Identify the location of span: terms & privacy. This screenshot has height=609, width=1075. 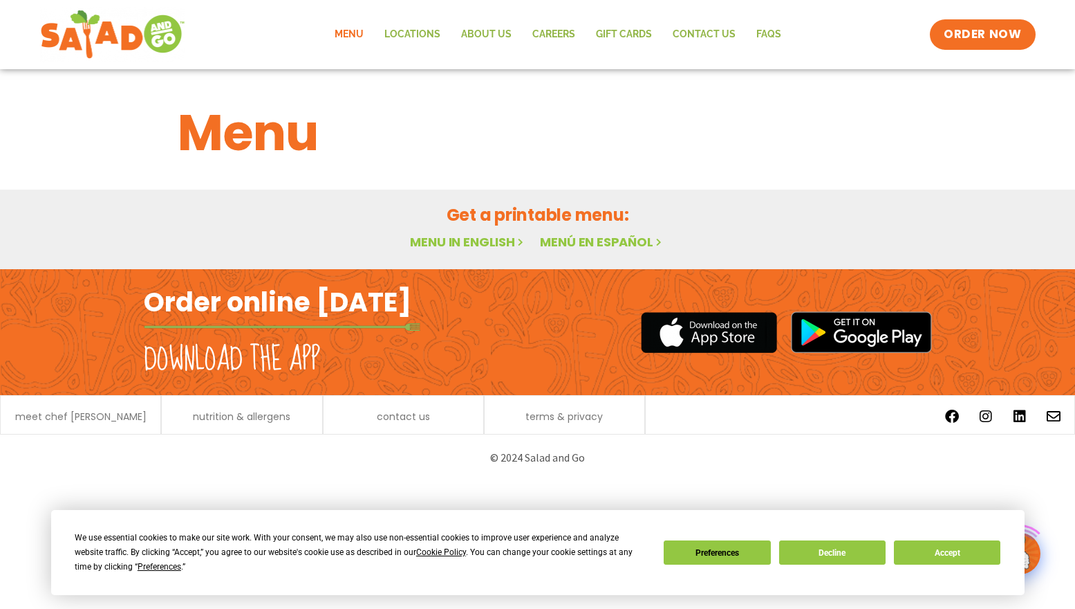
(564, 416).